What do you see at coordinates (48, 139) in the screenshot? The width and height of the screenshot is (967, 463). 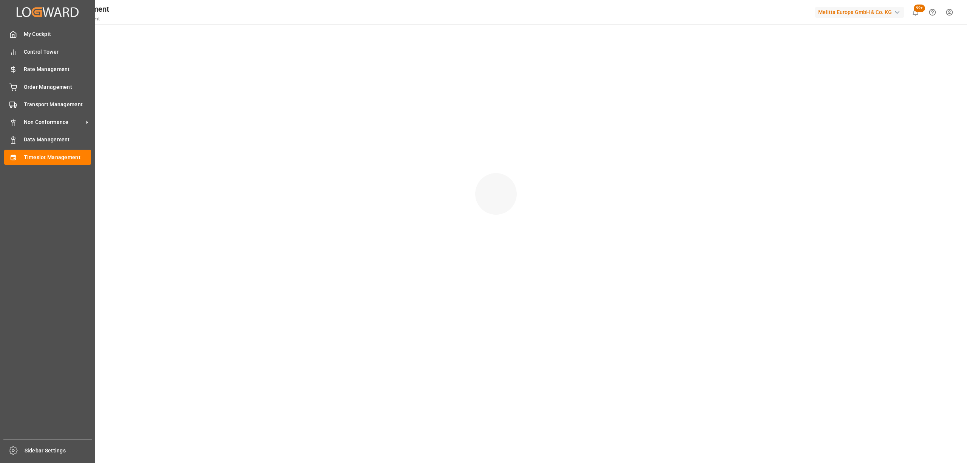 I see `a: Data Management` at bounding box center [48, 139].